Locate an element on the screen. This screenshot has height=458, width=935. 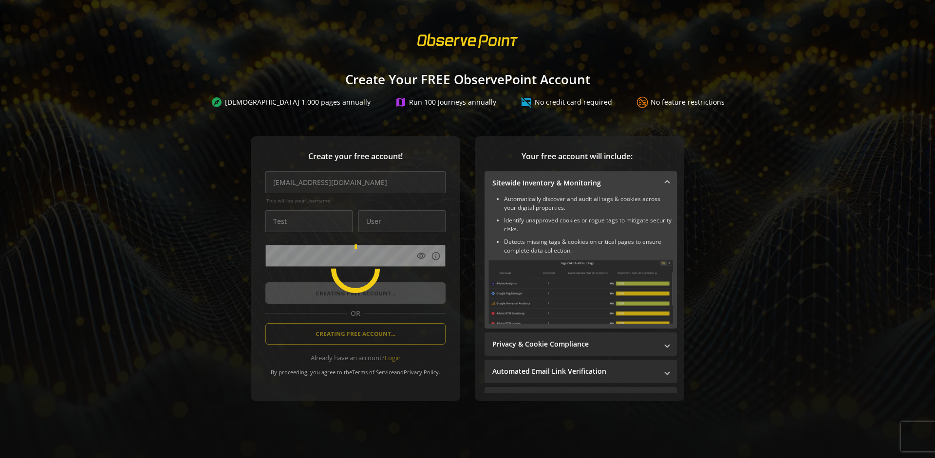
span: Your free account will include: is located at coordinates (577, 156).